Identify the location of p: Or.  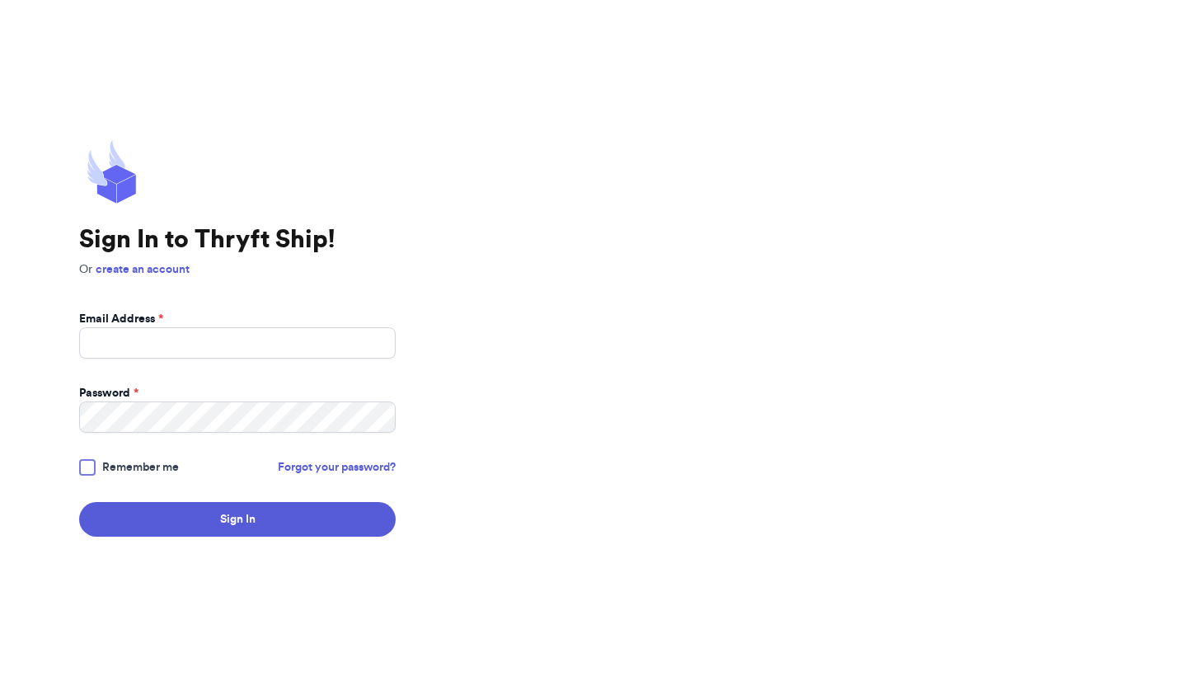
(237, 270).